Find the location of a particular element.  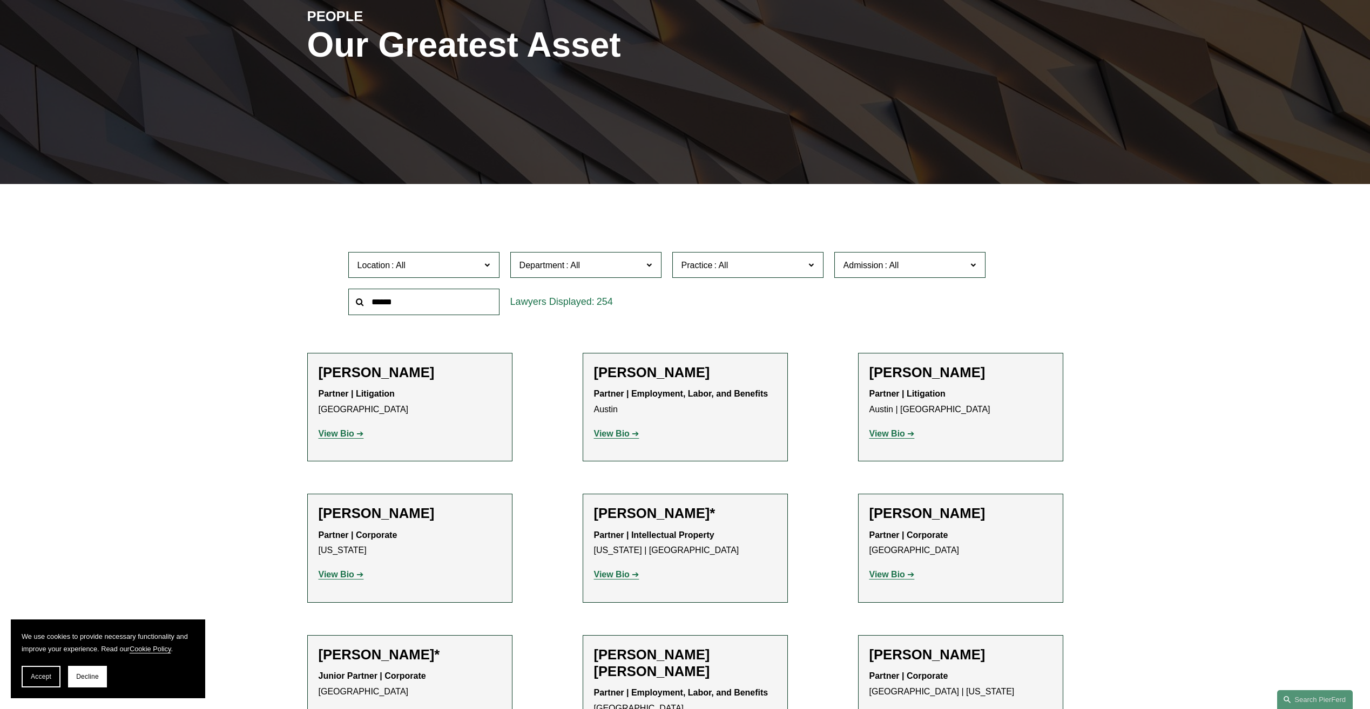

button: Decline is located at coordinates (87, 677).